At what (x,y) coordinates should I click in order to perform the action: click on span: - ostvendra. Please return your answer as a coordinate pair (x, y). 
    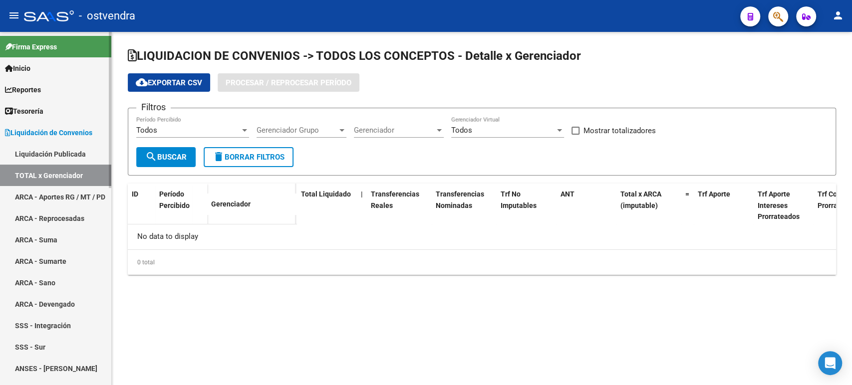
    Looking at the image, I should click on (107, 16).